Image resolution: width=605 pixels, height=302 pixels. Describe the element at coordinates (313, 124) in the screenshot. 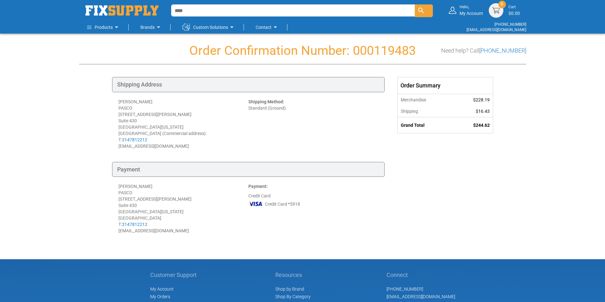

I see `div: Standard (Ground)` at that location.